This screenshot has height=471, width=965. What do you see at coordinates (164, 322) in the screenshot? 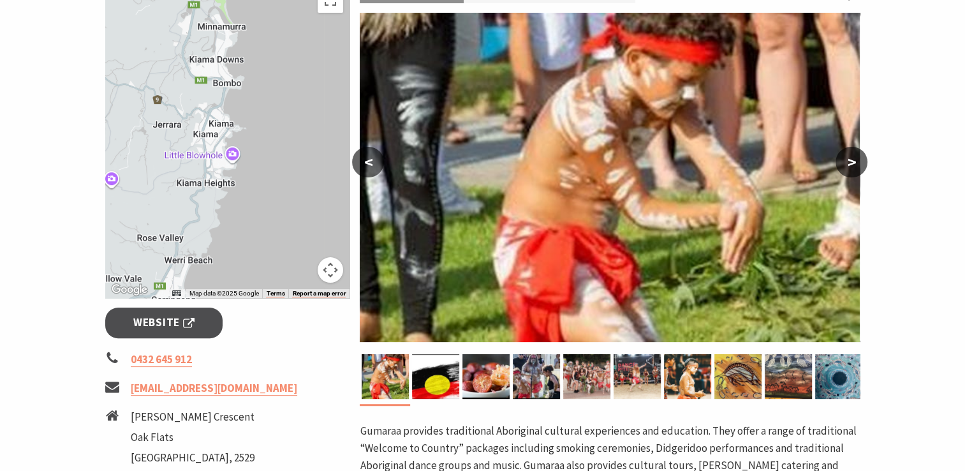
I see `a: Website` at bounding box center [164, 322].